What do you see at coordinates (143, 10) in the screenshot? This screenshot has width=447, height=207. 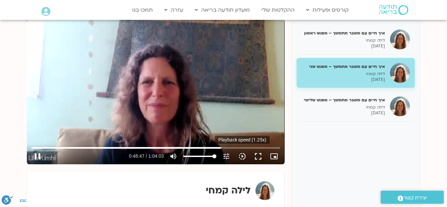 I see `a: תמכו בנו` at bounding box center [143, 10].